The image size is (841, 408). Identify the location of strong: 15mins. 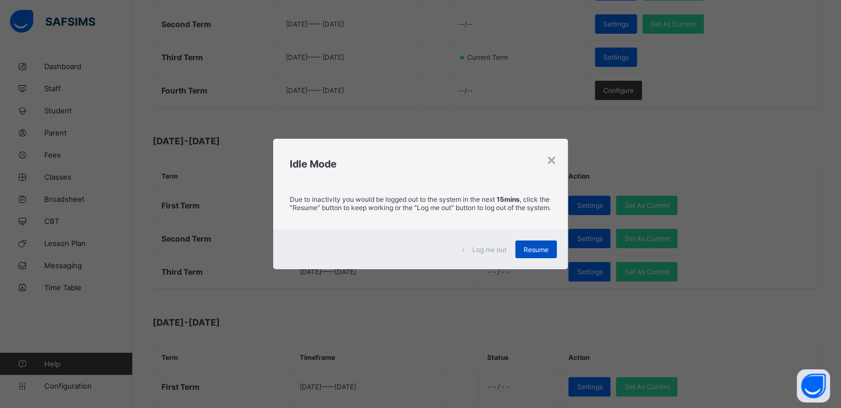
(508, 199).